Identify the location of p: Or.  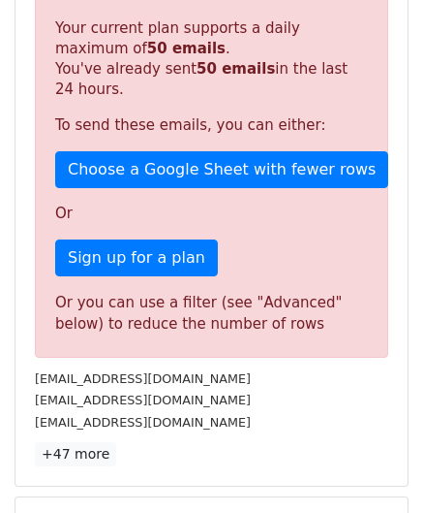
(211, 213).